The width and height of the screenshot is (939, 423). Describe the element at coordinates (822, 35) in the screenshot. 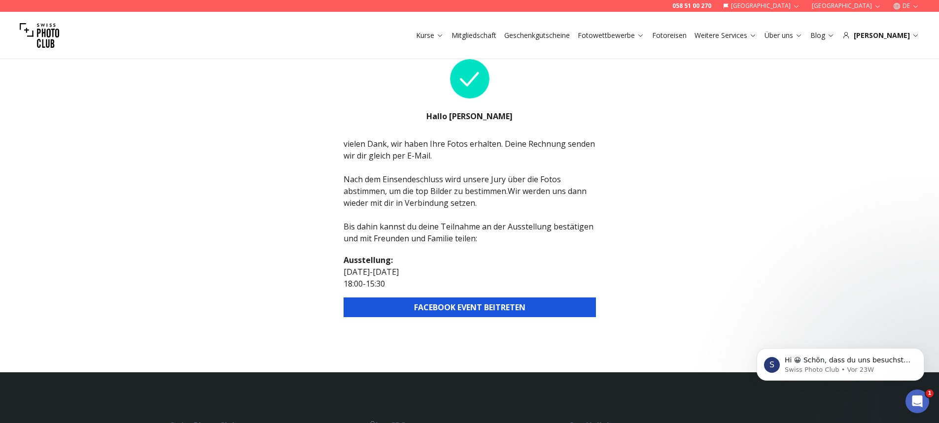

I see `button: Blog` at that location.